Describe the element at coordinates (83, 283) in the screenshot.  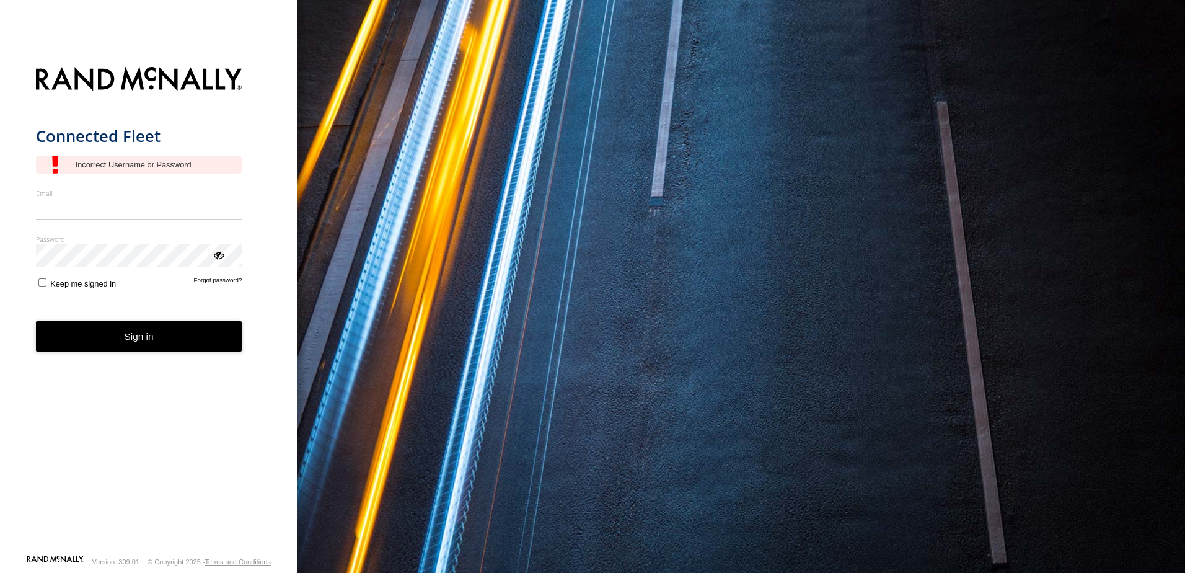
I see `span: Keep me signed in` at that location.